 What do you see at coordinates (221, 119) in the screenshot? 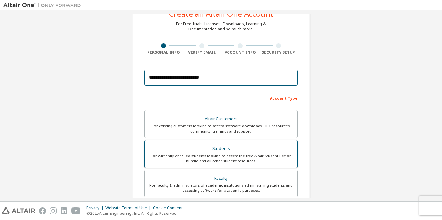
I see `div: Altair Customers` at bounding box center [221, 119].